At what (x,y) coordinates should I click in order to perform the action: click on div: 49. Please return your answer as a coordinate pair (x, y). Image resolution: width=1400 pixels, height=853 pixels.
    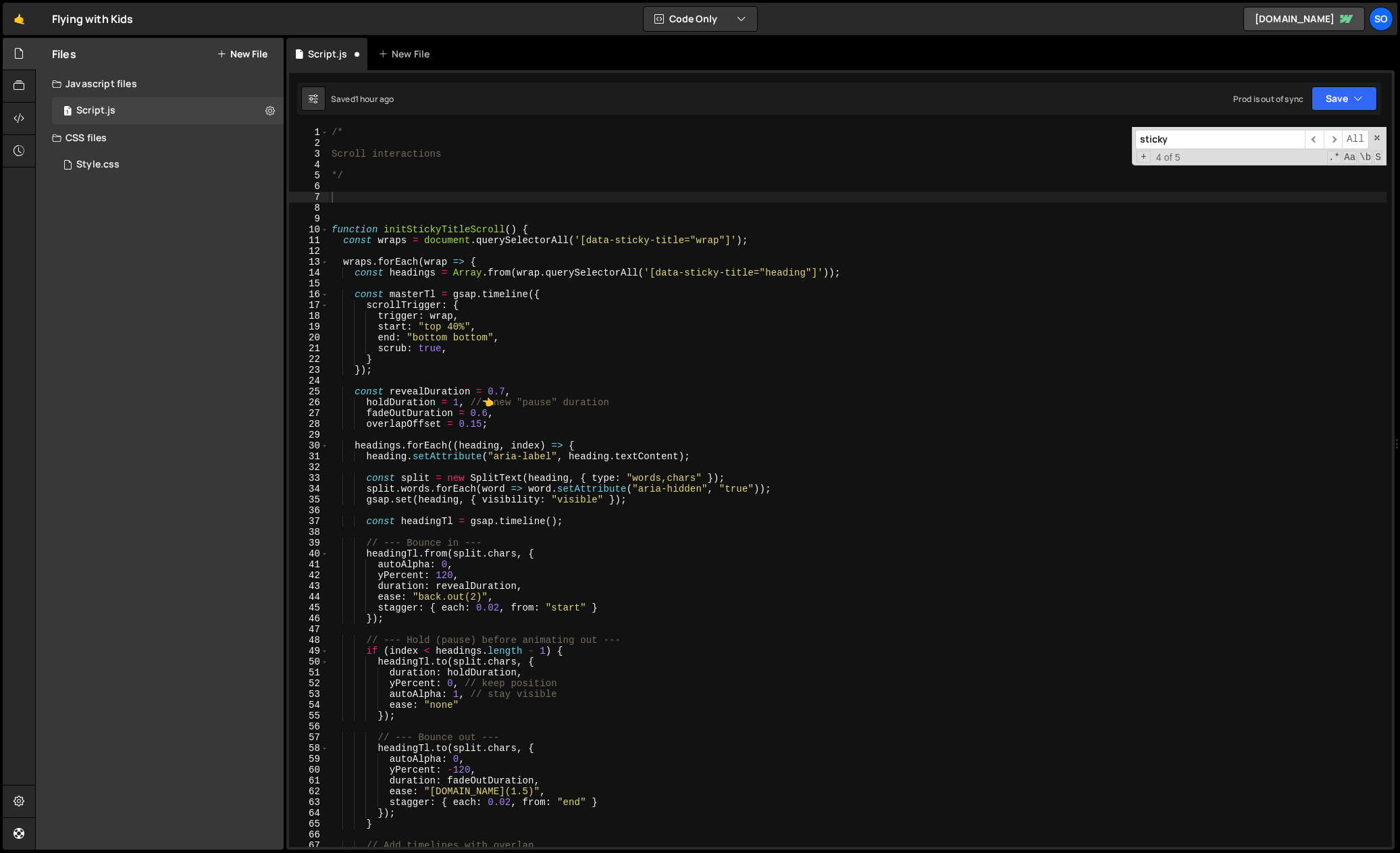
    Looking at the image, I should click on (308, 651).